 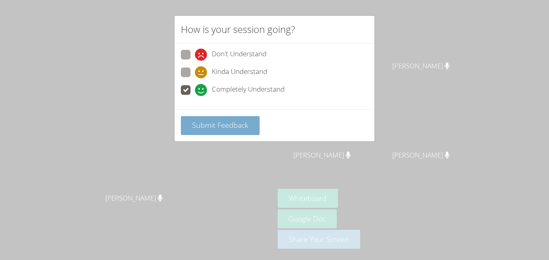 What do you see at coordinates (238, 29) in the screenshot?
I see `h2: How is your session going?` at bounding box center [238, 29].